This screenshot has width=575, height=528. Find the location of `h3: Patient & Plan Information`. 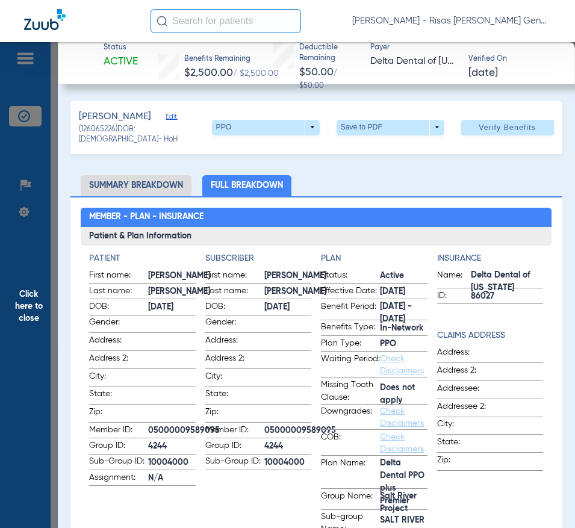

h3: Patient & Plan Information is located at coordinates (316, 237).